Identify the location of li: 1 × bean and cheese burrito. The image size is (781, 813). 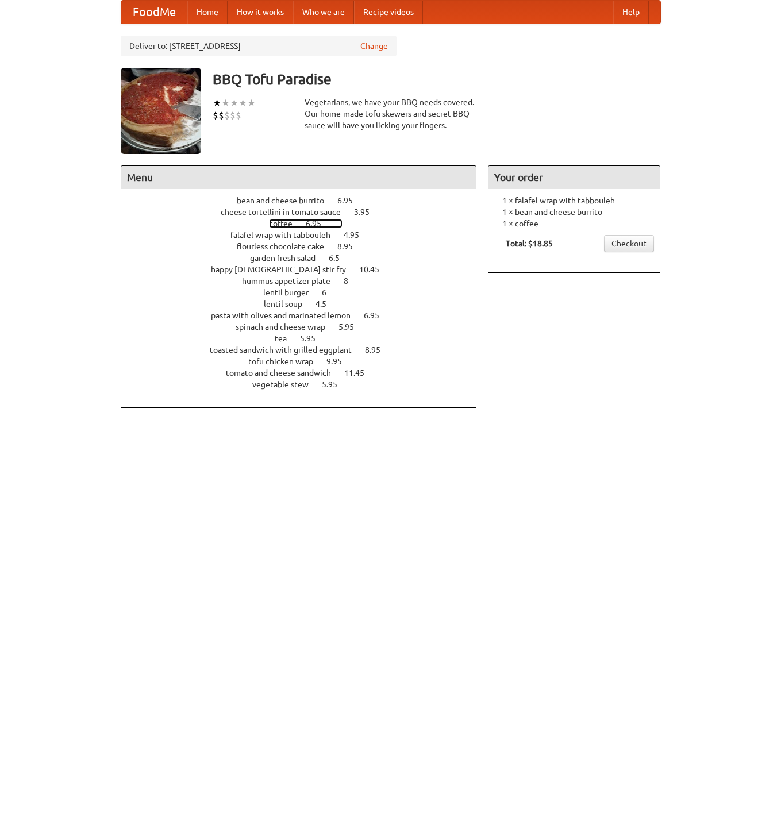
(574, 212).